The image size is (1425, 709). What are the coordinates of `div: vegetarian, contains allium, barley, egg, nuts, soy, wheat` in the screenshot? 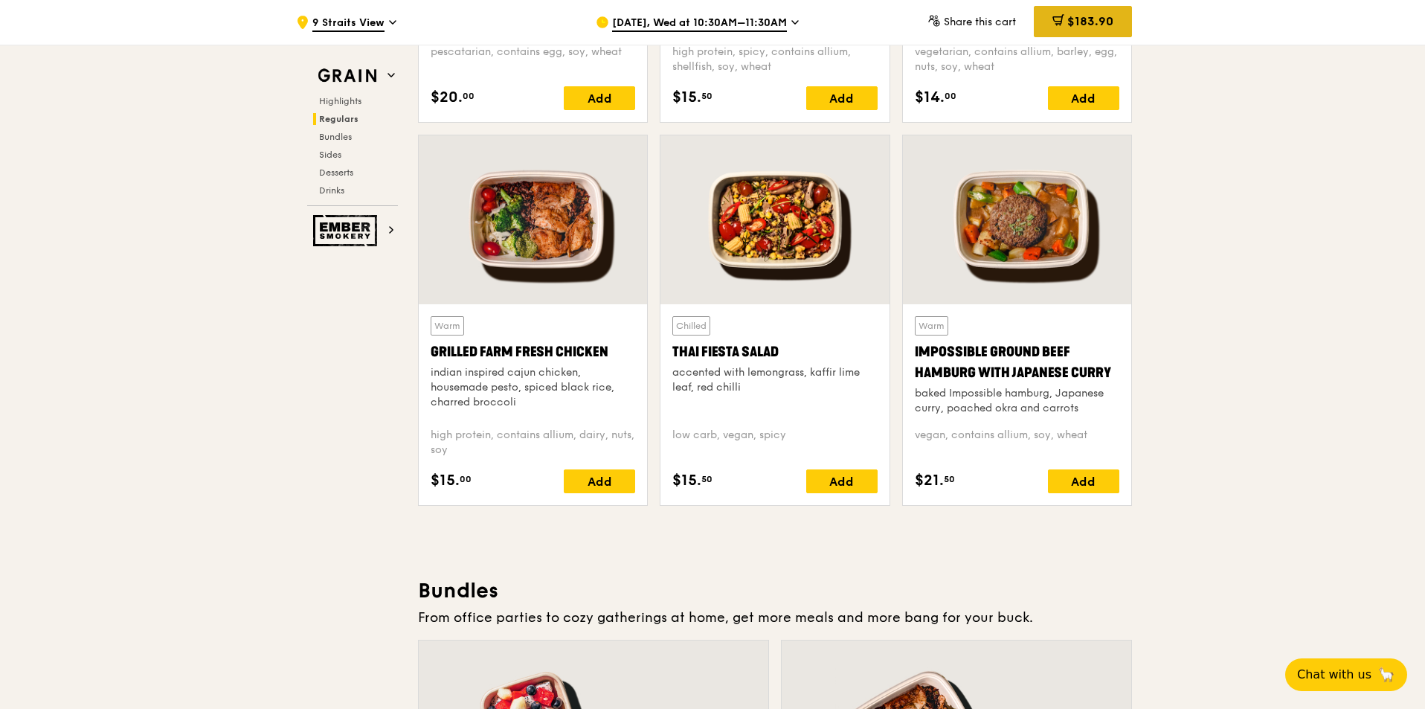 It's located at (1017, 59).